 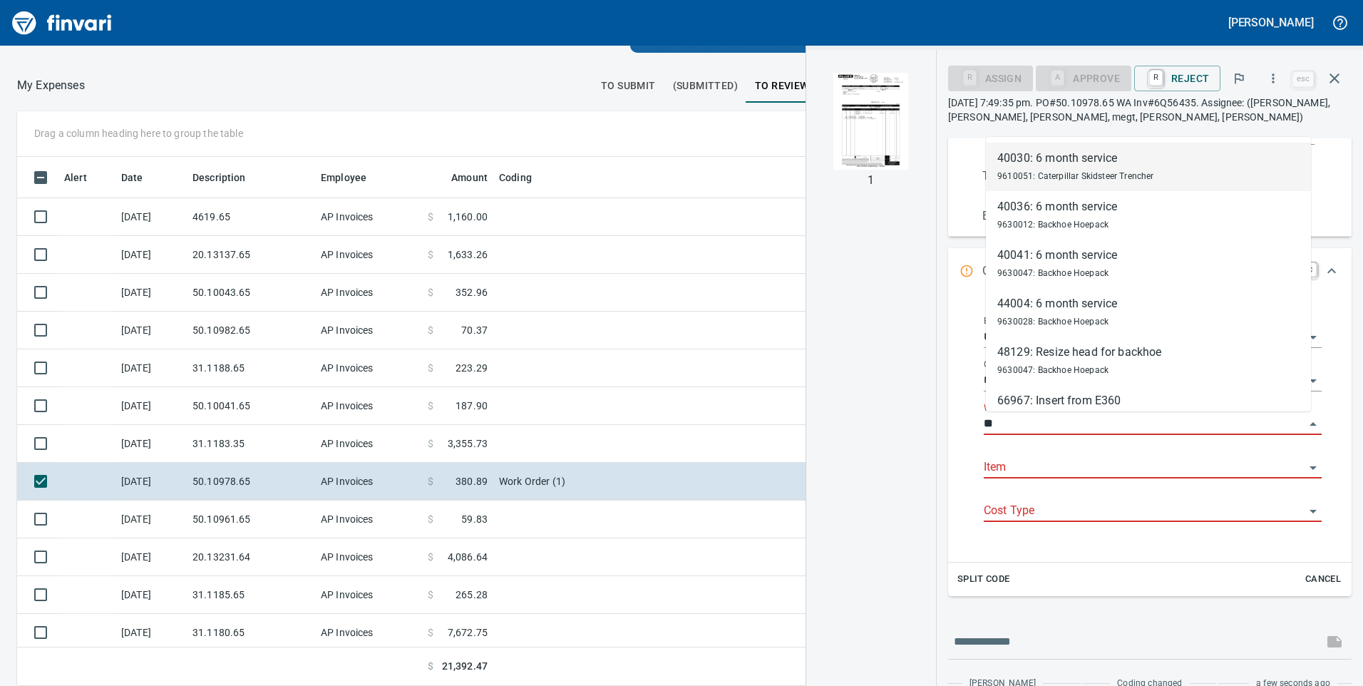 I want to click on p: Tax Amount, so click(x=1016, y=176).